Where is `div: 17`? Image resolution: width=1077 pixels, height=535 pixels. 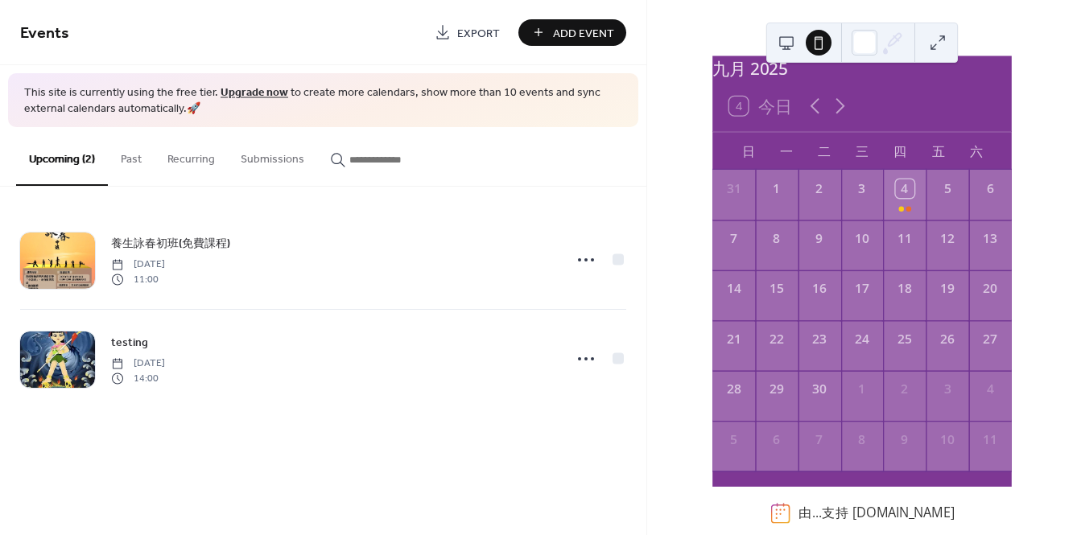 div: 17 is located at coordinates (861, 289).